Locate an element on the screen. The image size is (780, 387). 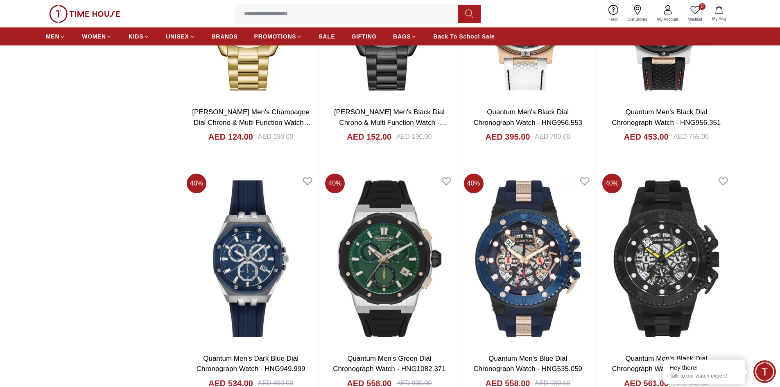
span: Help is located at coordinates (613, 19).